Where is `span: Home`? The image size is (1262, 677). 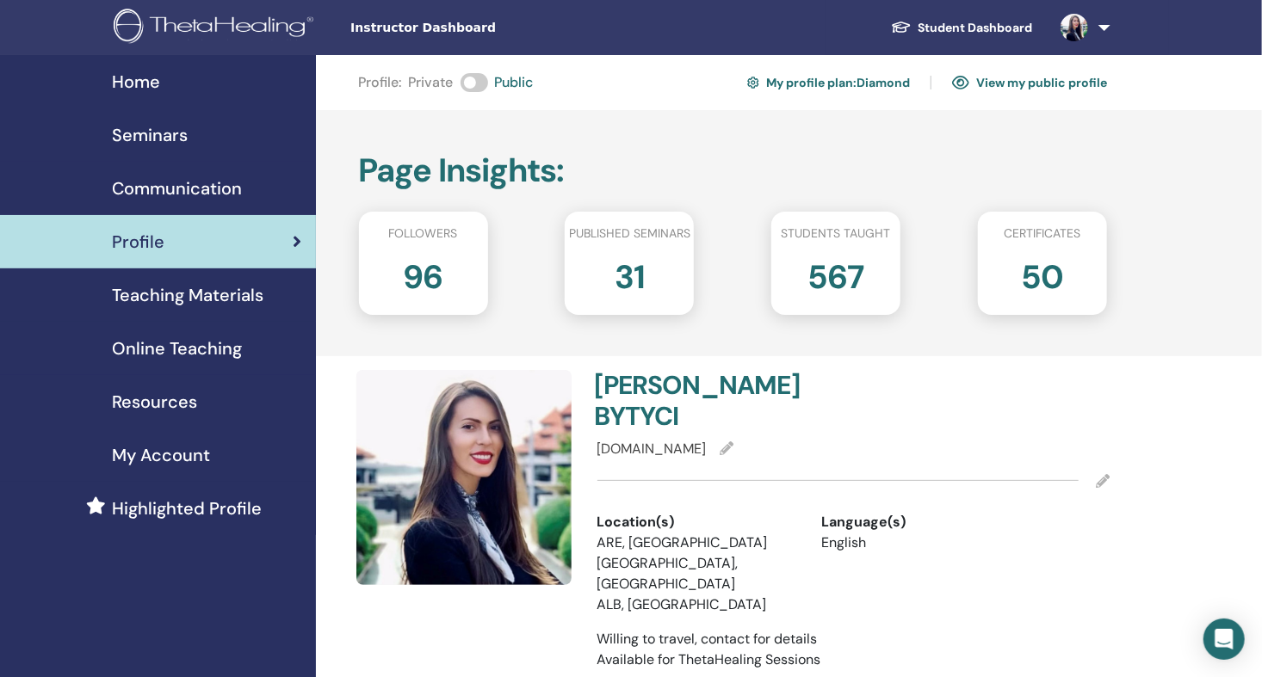 span: Home is located at coordinates (136, 82).